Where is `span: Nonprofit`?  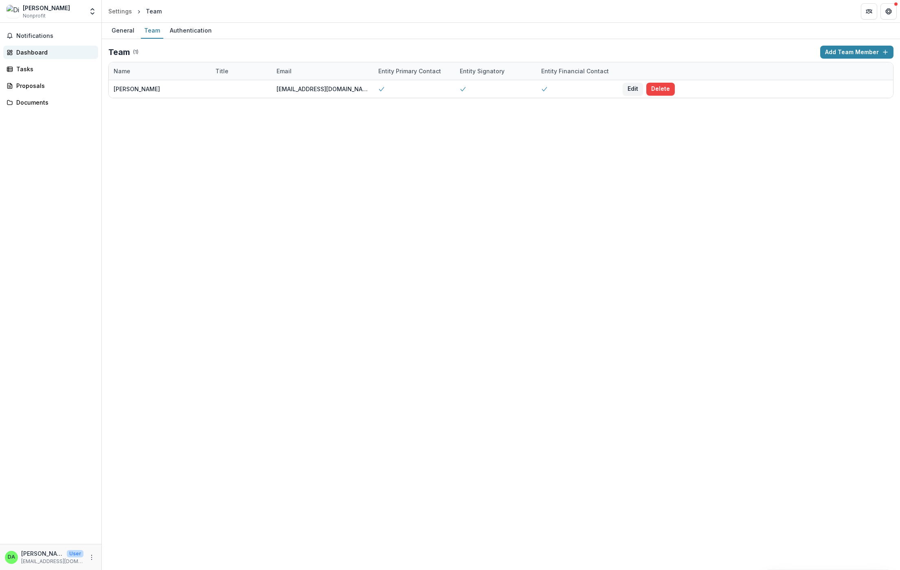 span: Nonprofit is located at coordinates (34, 16).